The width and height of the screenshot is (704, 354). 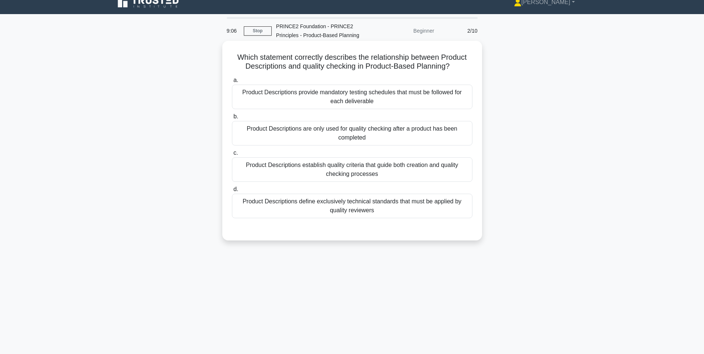 I want to click on h5: Which statement correctly describes the relationship between Product Descriptions and quality che..., so click(x=352, y=62).